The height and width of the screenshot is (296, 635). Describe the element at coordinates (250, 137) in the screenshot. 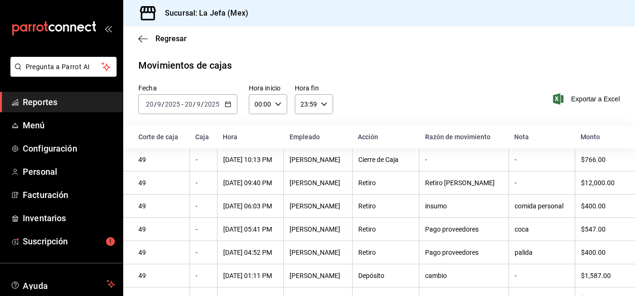

I see `div: Hora` at that location.